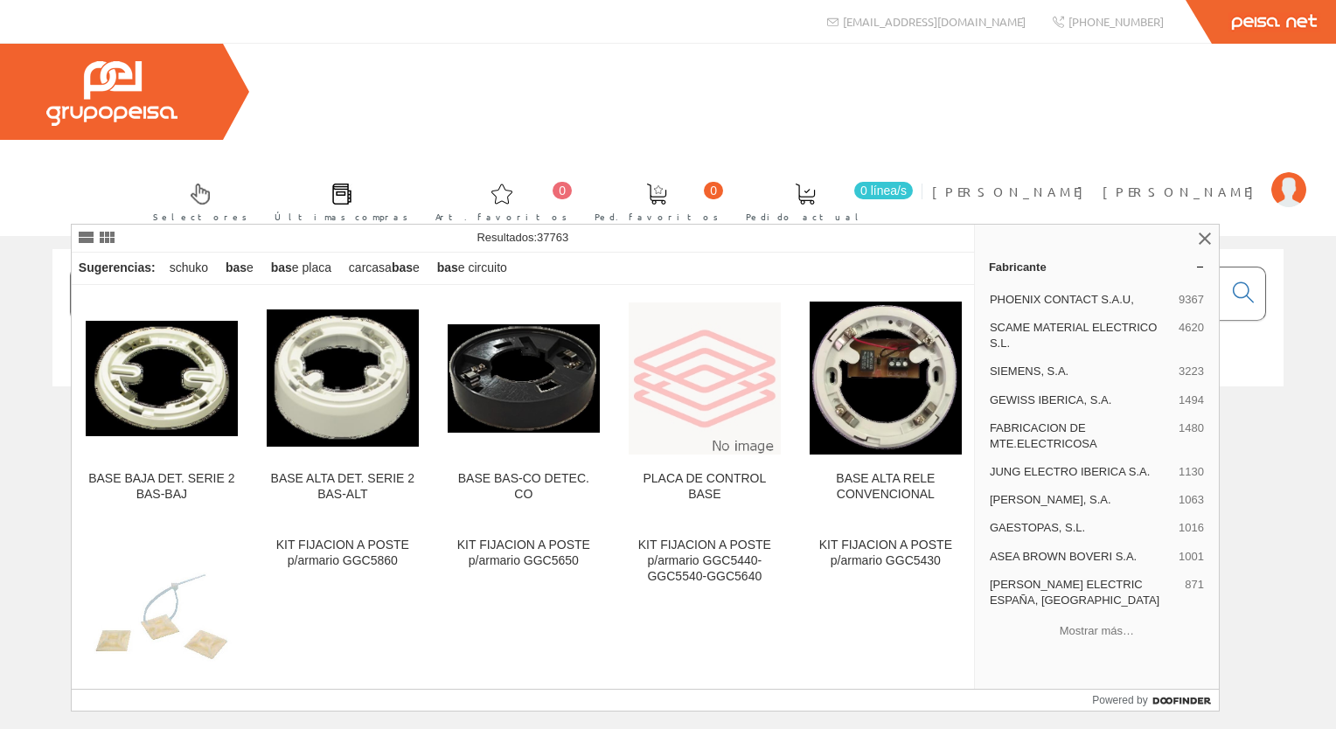 Image resolution: width=1336 pixels, height=729 pixels. Describe the element at coordinates (240, 269) in the screenshot. I see `div: e` at that location.